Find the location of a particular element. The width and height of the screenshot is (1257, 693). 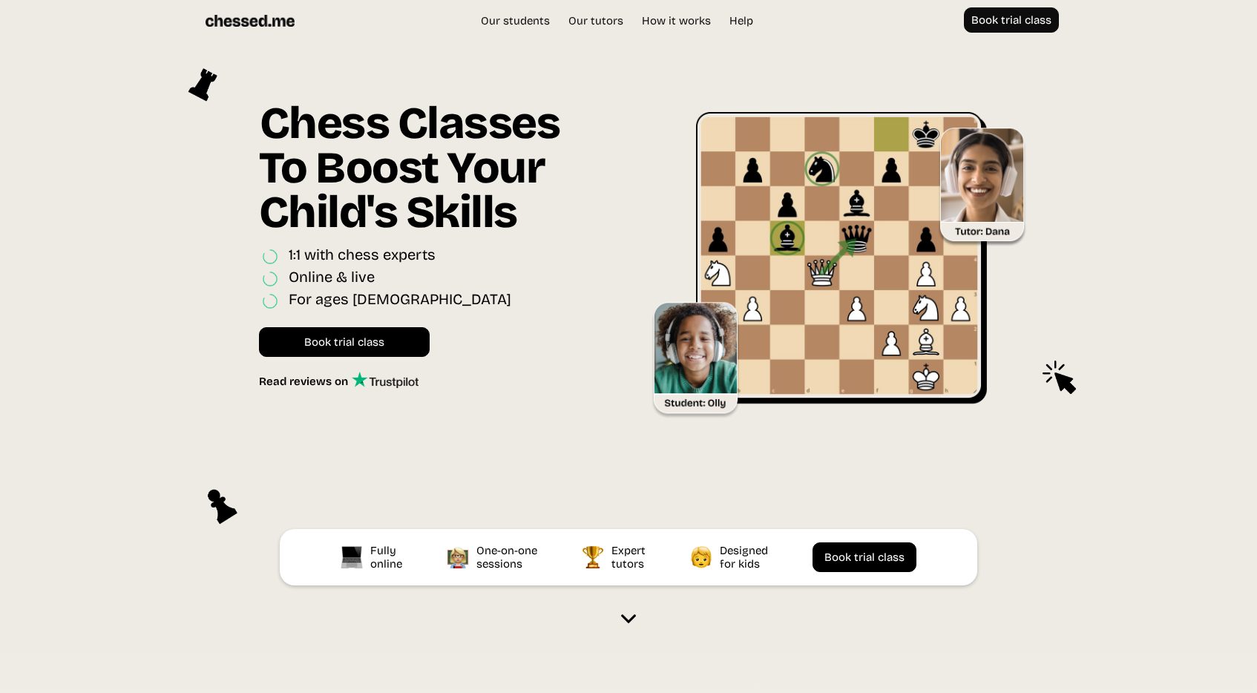

h1: Chess Classes To Boost Your Child's Skills is located at coordinates (433, 173).